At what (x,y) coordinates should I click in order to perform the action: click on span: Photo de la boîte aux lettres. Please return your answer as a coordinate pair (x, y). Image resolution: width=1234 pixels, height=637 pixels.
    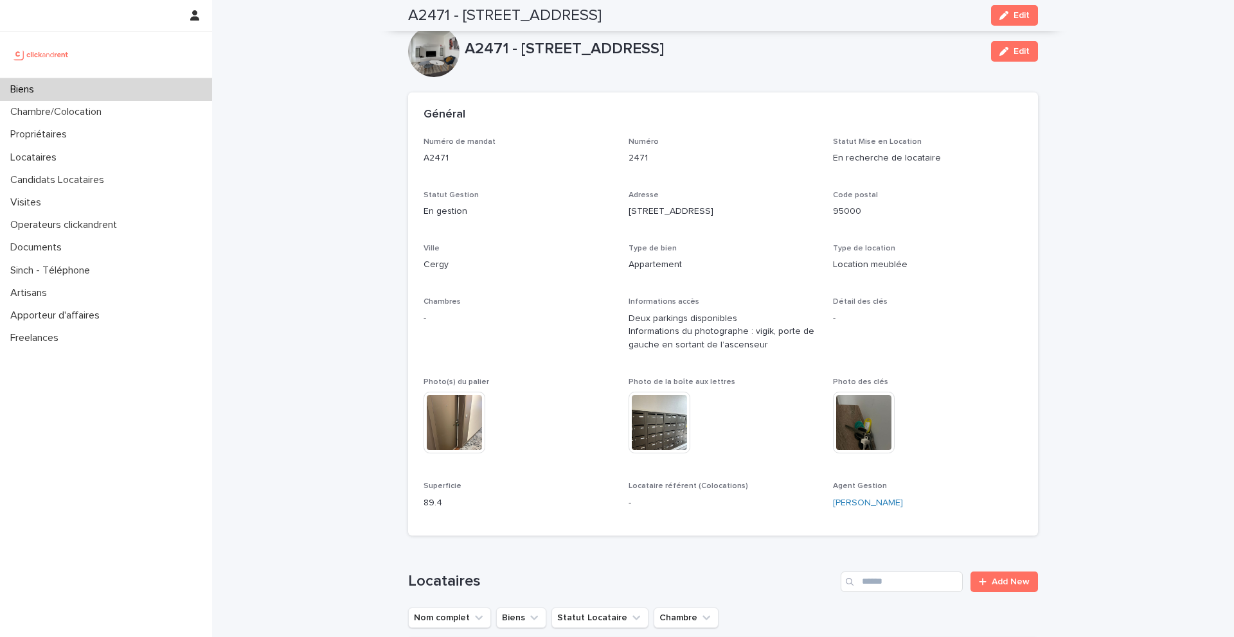
    Looking at the image, I should click on (682, 382).